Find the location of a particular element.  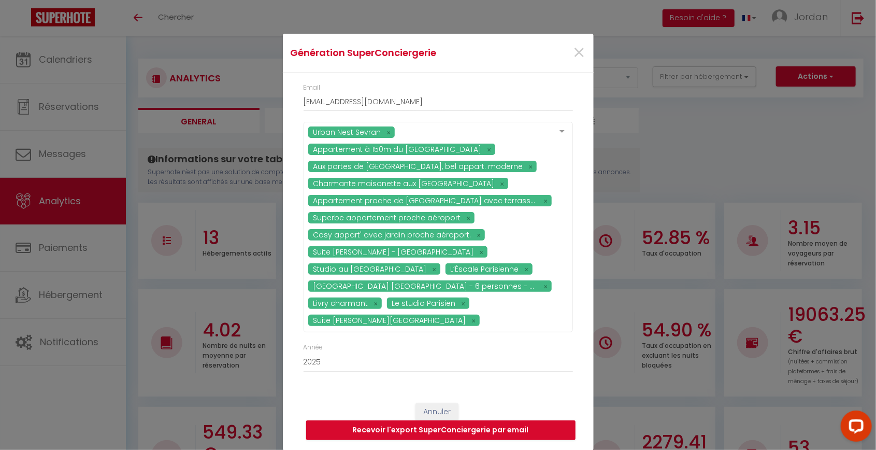

span: Urban Nest Sevran is located at coordinates (347, 132).